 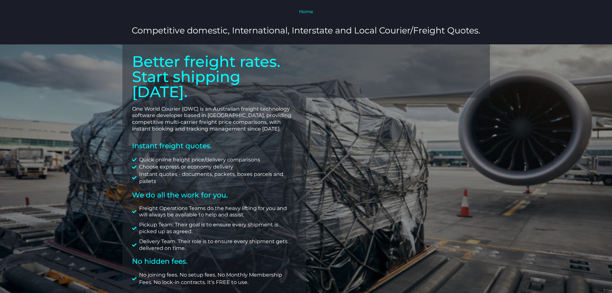 What do you see at coordinates (217, 278) in the screenshot?
I see `span: No joining fees. No setup fees. No Monthly Membership Fees. No lock-in contracts. It's FREE to use.` at bounding box center [217, 278].